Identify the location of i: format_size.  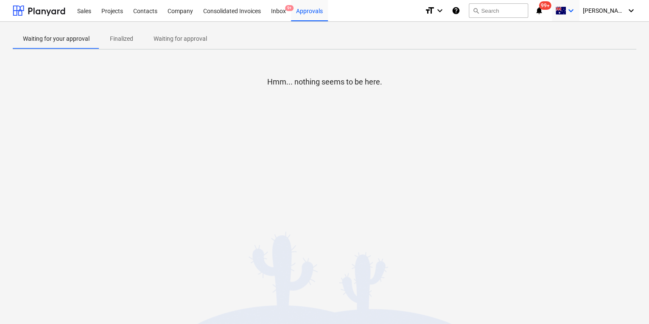
(430, 11).